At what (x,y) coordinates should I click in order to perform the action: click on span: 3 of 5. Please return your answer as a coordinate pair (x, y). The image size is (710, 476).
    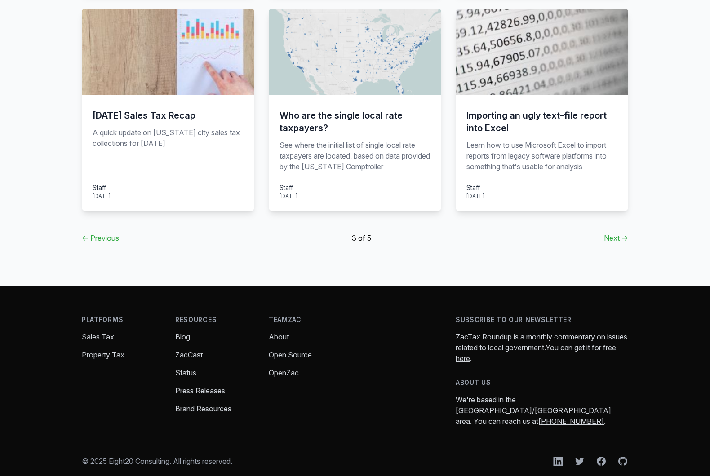
    Looking at the image, I should click on (361, 238).